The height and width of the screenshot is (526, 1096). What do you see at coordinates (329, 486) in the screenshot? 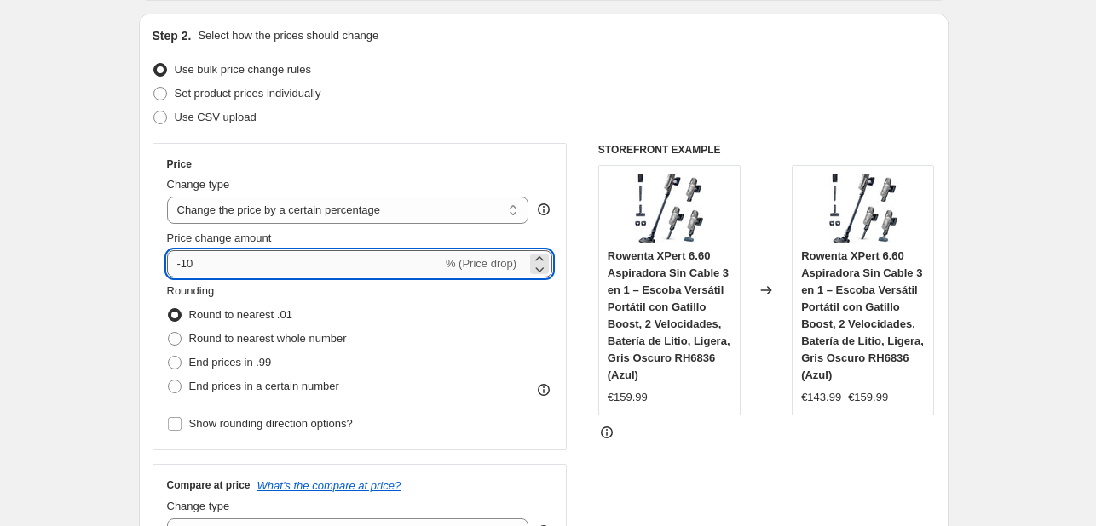
I see `button: What's the compare at price?` at bounding box center [329, 486].